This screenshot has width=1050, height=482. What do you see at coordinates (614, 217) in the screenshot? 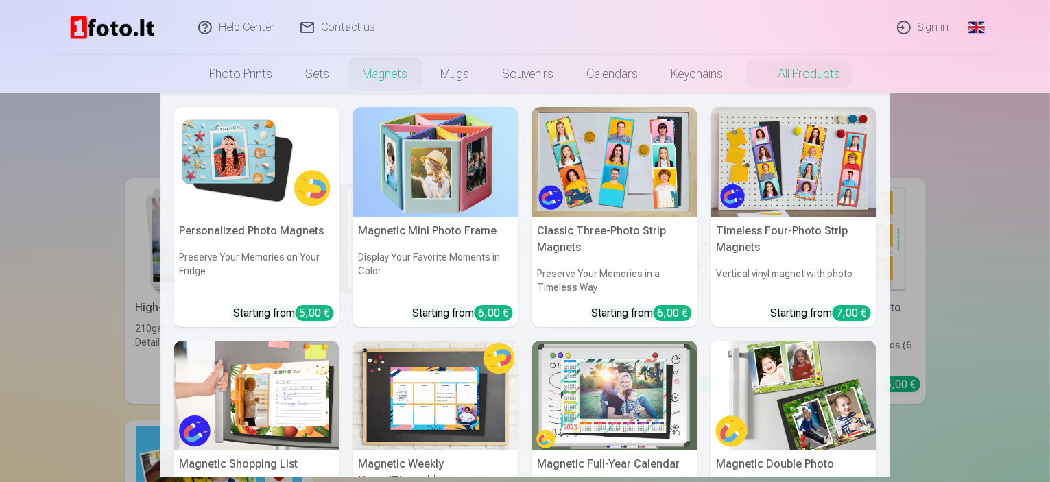
I see `a: Classic Three-Photo Strip MagnetsClassic Three-Photo Strip MagnetsPreserve Your Memories in a Tim...` at bounding box center [614, 217].